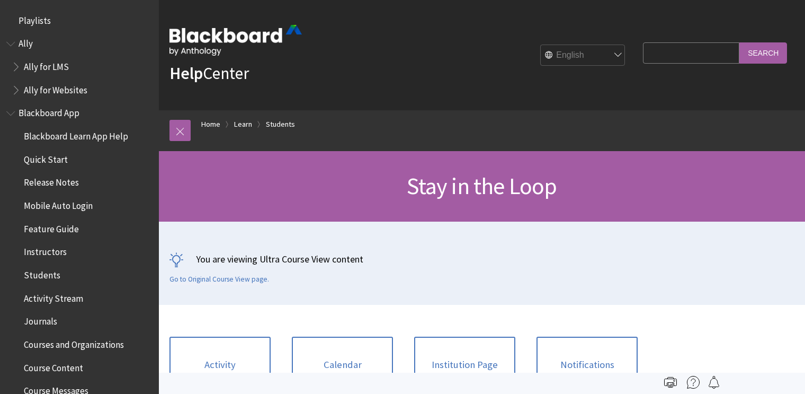  What do you see at coordinates (764, 52) in the screenshot?
I see `input: Search` at bounding box center [764, 52].